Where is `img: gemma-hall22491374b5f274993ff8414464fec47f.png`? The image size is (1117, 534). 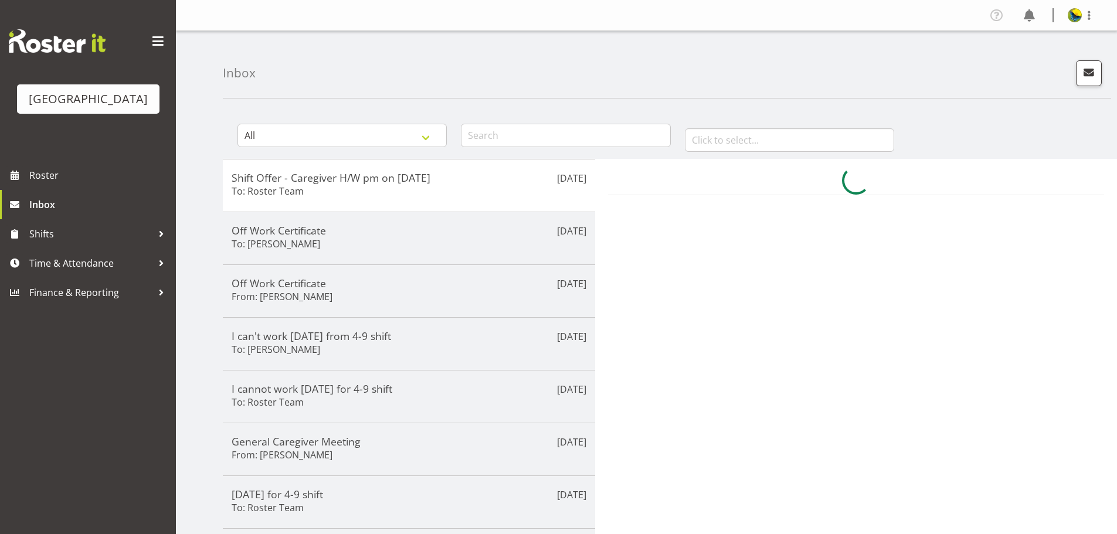 img: gemma-hall22491374b5f274993ff8414464fec47f.png is located at coordinates (1074, 15).